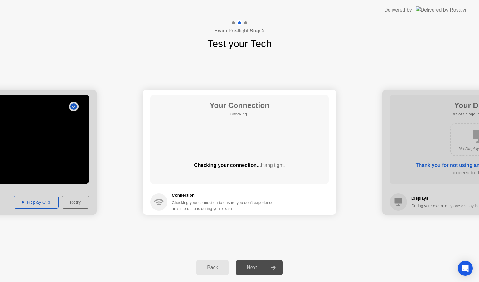 The width and height of the screenshot is (479, 282). I want to click on h4: Exam Pre-flight:, so click(239, 31).